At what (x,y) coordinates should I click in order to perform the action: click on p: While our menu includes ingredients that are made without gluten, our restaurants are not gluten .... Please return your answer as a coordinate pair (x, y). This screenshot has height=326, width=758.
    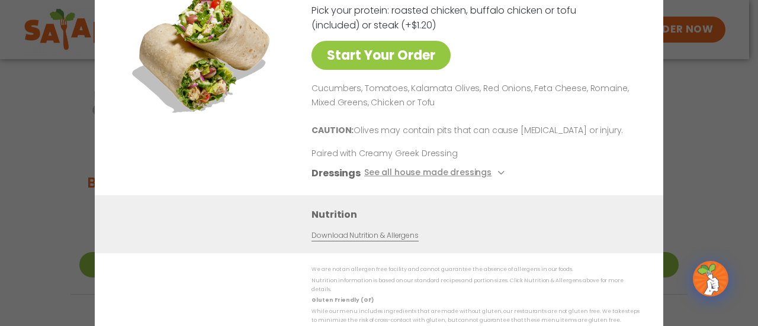
    Looking at the image, I should click on (476, 316).